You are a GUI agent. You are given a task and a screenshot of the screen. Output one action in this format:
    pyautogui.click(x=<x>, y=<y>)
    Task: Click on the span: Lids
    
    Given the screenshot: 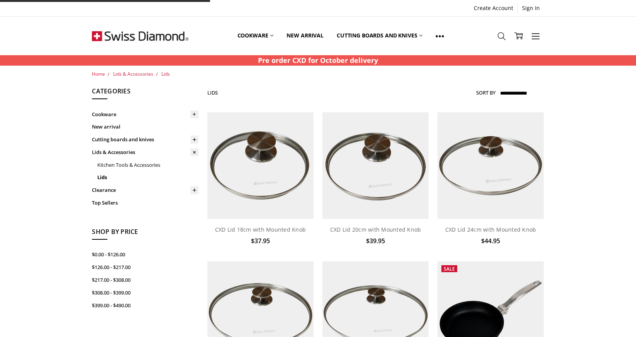 What is the action you would take?
    pyautogui.click(x=166, y=74)
    